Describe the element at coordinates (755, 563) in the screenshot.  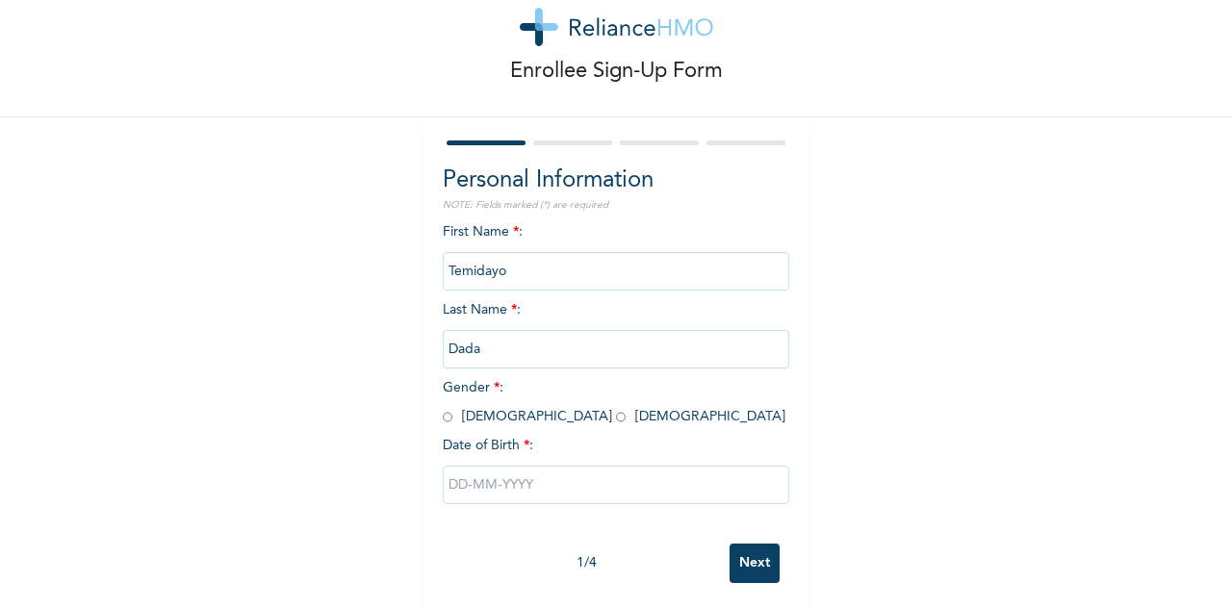
I see `input: Next` at that location.